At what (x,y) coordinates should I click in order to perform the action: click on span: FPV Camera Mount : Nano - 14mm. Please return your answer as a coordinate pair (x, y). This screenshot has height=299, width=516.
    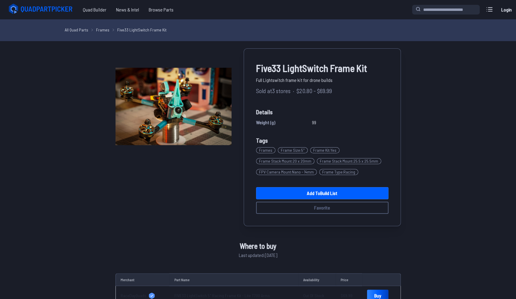
    Looking at the image, I should click on (286, 172).